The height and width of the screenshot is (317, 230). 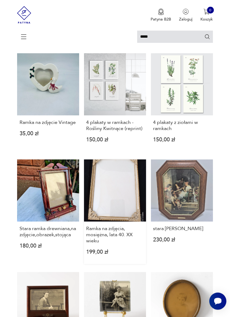 What do you see at coordinates (115, 235) in the screenshot?
I see `h3: Ramka na zdjęcia, mosiężna, lata 40. XX wieku` at bounding box center [115, 235].